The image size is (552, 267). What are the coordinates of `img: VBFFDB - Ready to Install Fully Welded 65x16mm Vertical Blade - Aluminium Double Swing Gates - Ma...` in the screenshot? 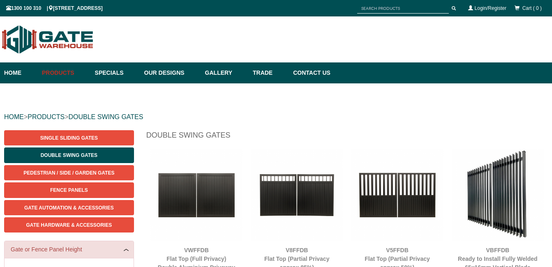 It's located at (498, 195).